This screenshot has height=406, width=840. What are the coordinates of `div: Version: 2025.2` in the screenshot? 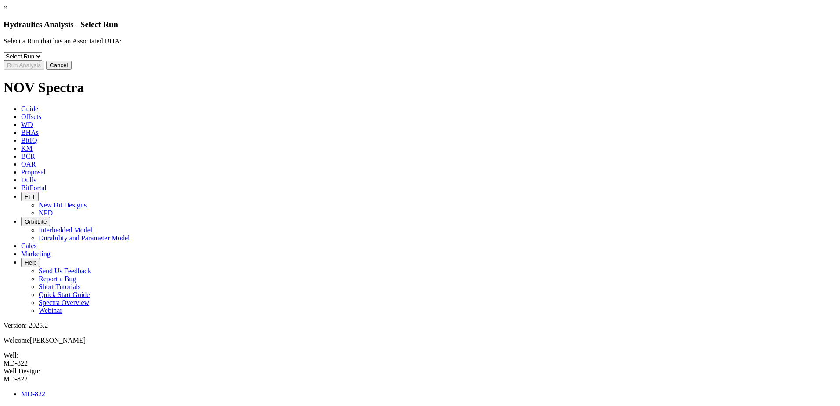 It's located at (420, 325).